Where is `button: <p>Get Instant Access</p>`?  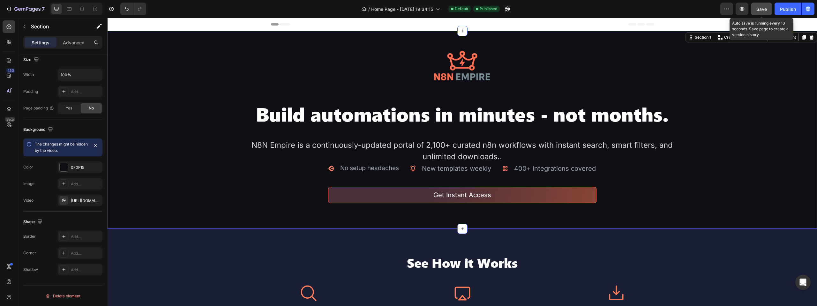
button: <p>Get Instant Access</p> is located at coordinates (354, 177).